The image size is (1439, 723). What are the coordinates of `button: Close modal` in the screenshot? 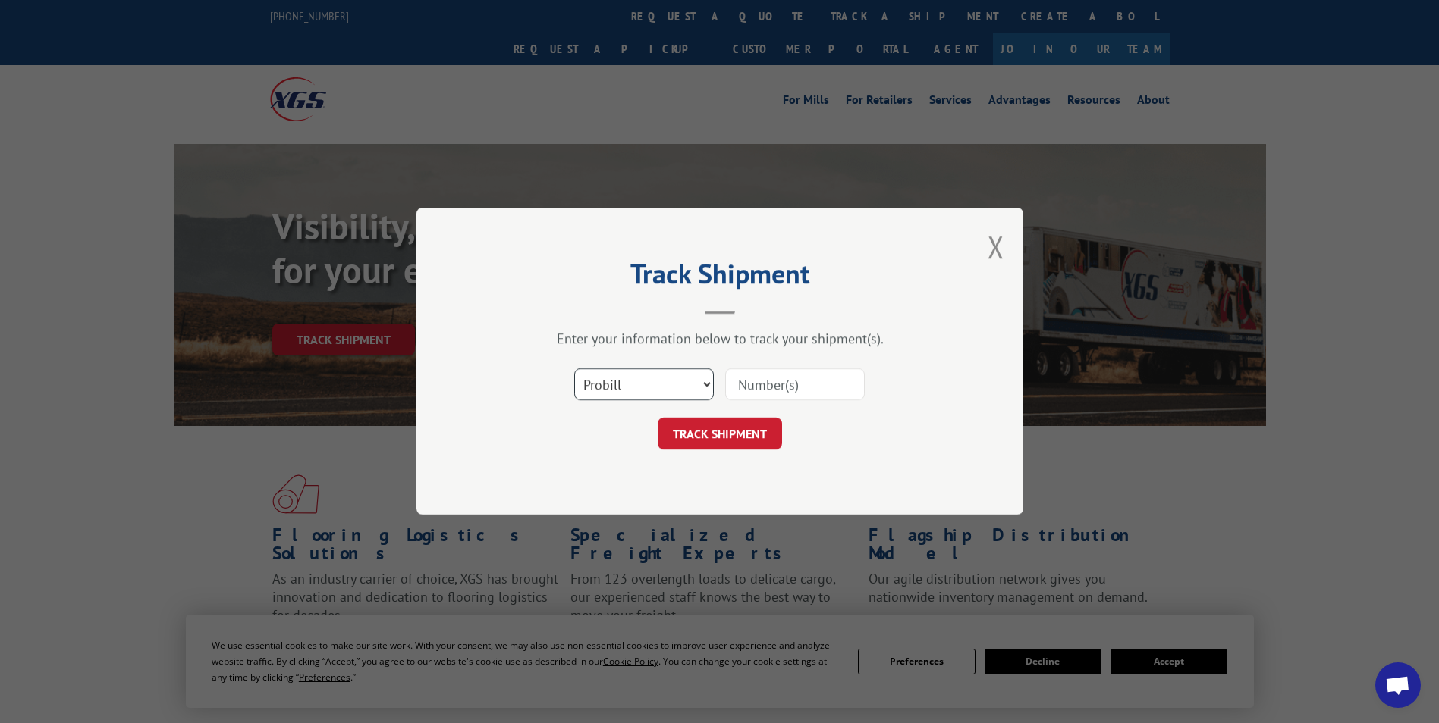 It's located at (996, 246).